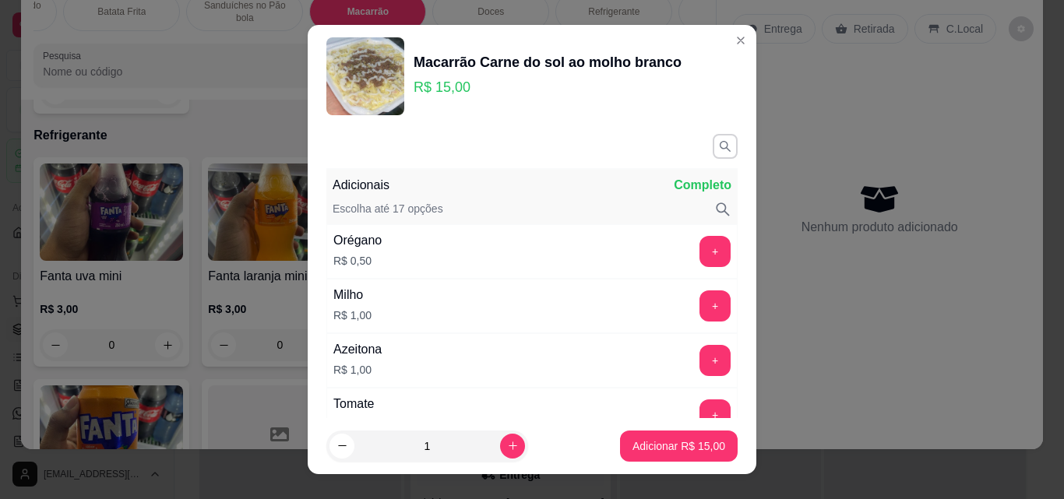  Describe the element at coordinates (357, 261) in the screenshot. I see `p: R$ 0,50` at that location.